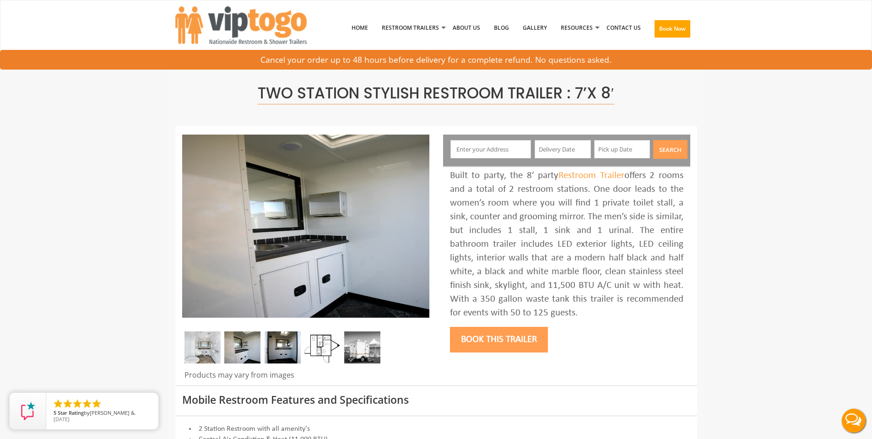 Image resolution: width=872 pixels, height=439 pixels. Describe the element at coordinates (28, 411) in the screenshot. I see `img: Review Rating` at that location.